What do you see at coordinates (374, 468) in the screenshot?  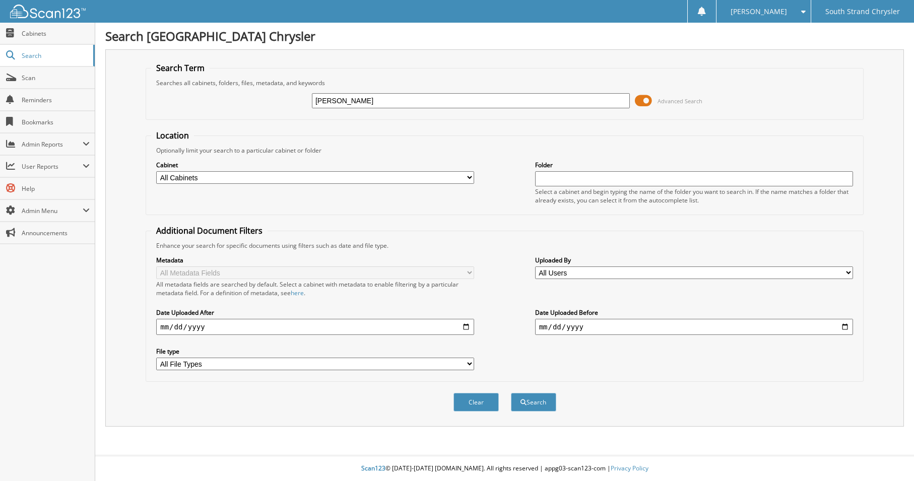 I see `span: Scan123` at bounding box center [374, 468].